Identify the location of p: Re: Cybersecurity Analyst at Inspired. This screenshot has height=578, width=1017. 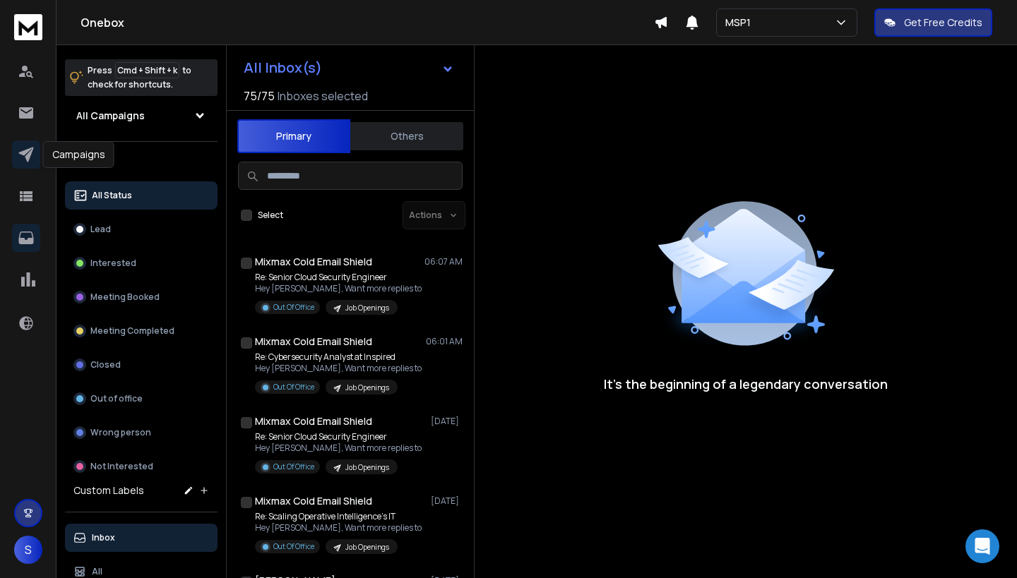
(338, 357).